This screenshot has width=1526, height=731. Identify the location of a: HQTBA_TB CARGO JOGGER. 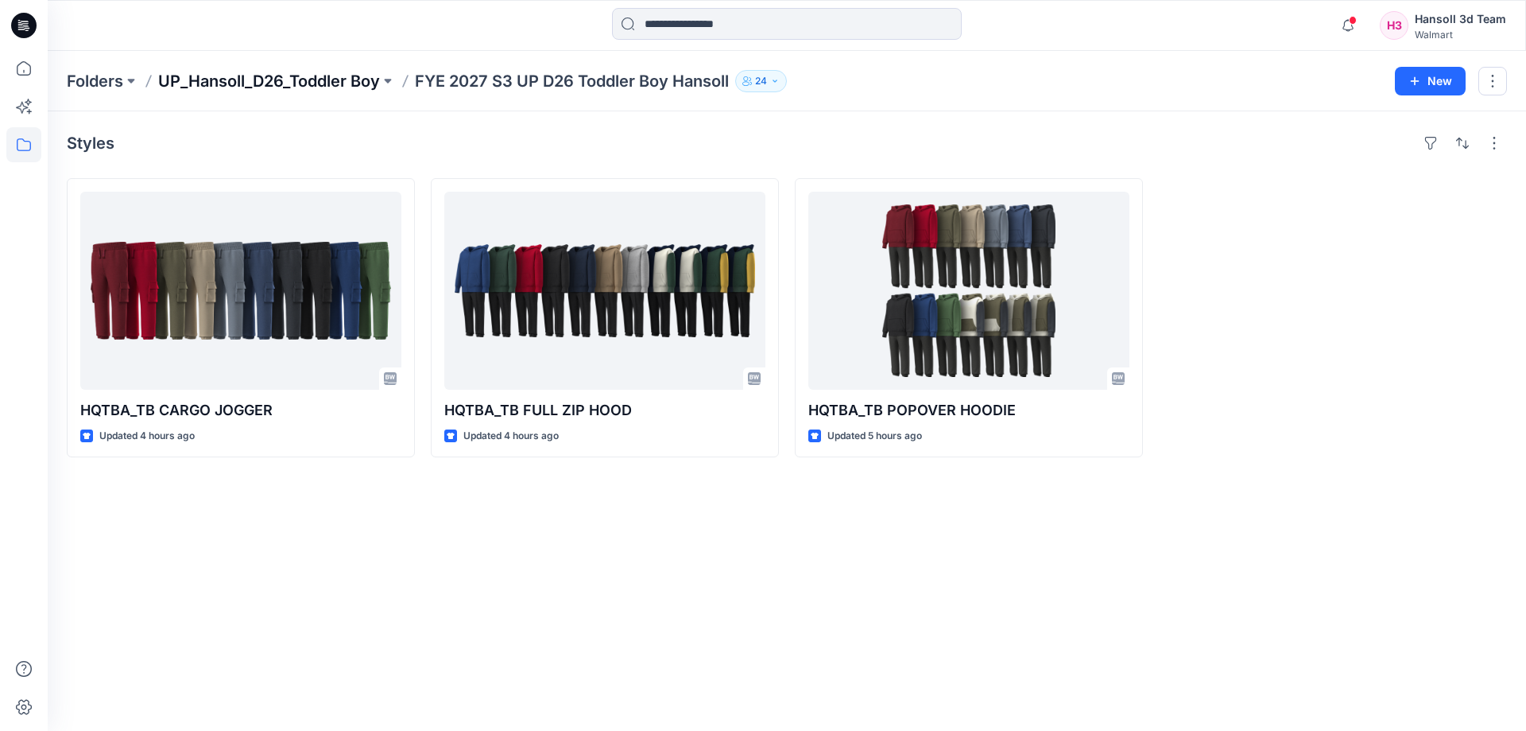
(241, 290).